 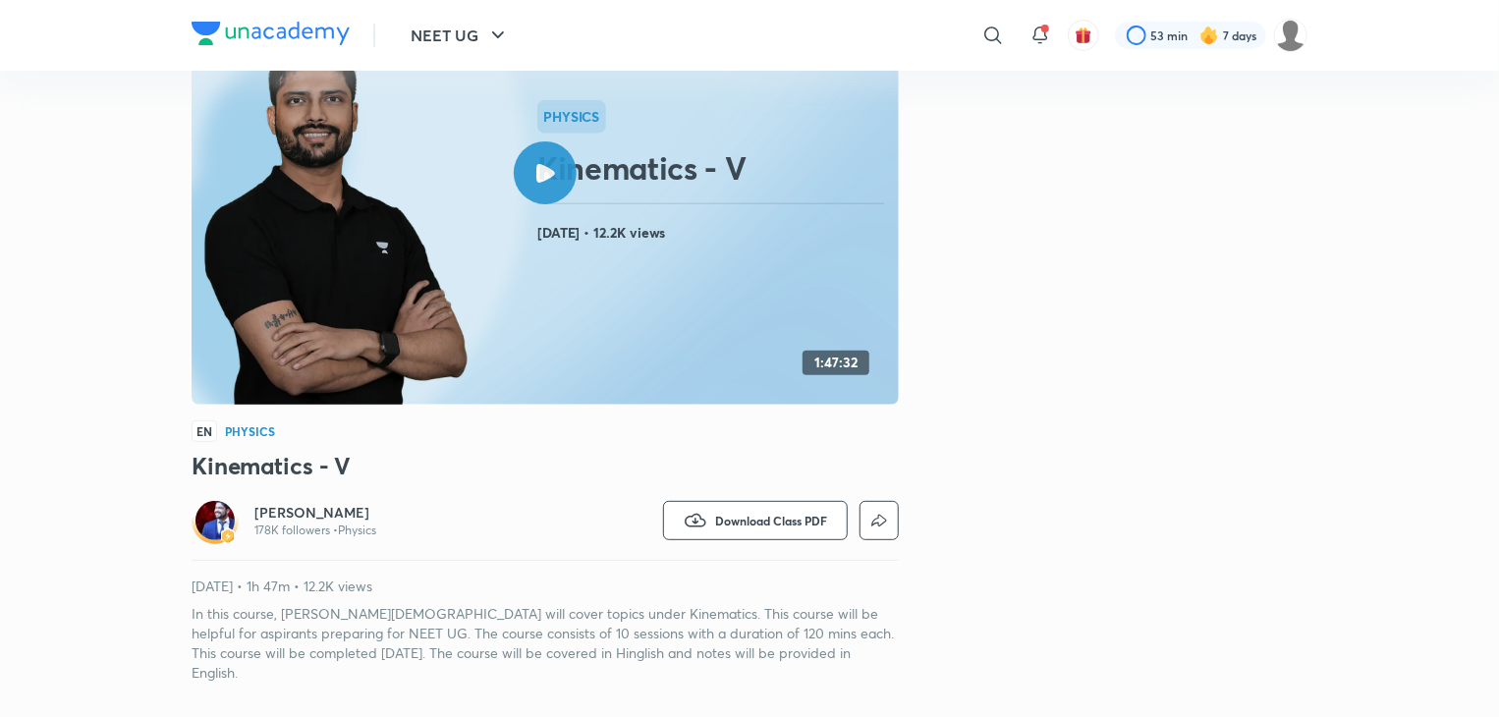 What do you see at coordinates (1291, 35) in the screenshot?
I see `img: Apekkshaa` at bounding box center [1291, 35].